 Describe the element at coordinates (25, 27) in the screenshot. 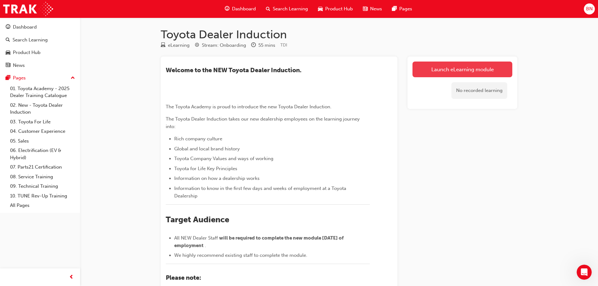

I see `div: Dashboard` at that location.